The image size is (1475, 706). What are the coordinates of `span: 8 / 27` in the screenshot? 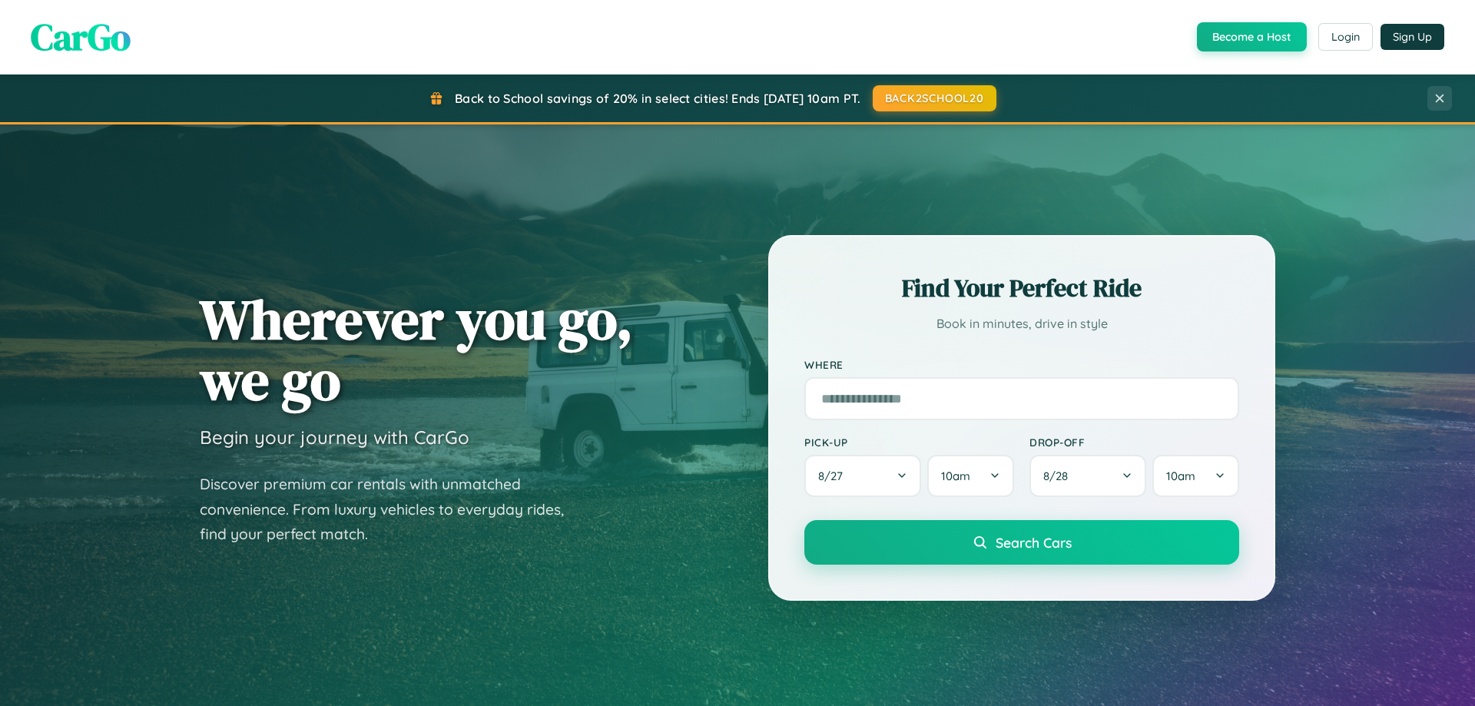 It's located at (834, 475).